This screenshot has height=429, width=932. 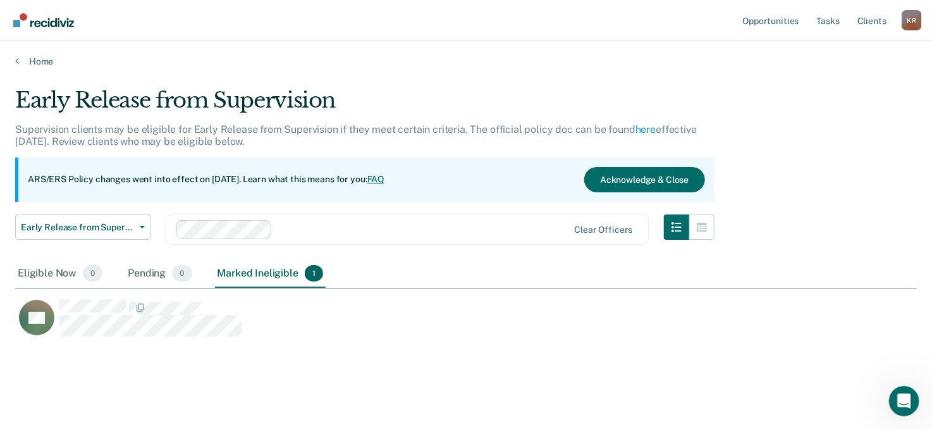 I want to click on p: Supervision clients may be eligible for Early Release from Supervision if they meet certain crite..., so click(x=356, y=135).